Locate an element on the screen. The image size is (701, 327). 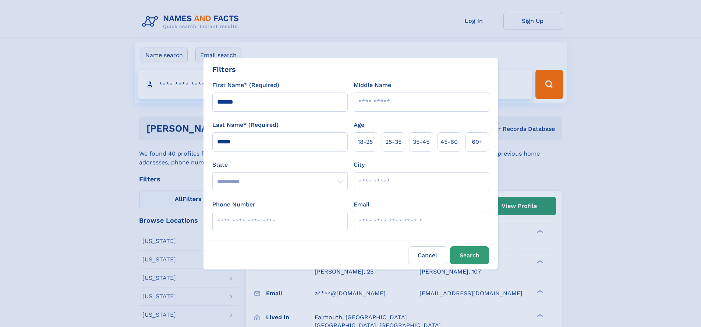
label: Phone Number is located at coordinates (234, 204).